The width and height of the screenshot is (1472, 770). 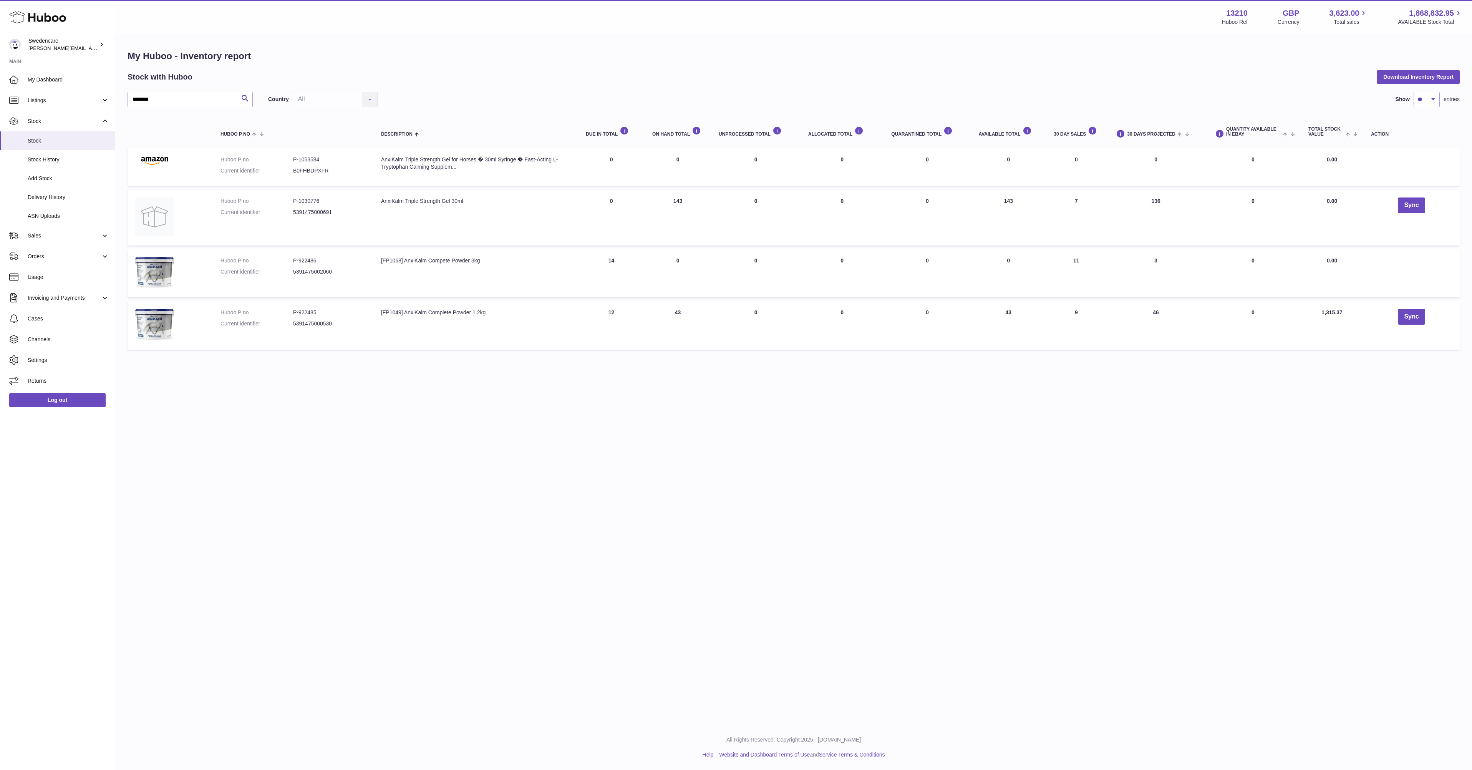 I want to click on span: AVAILABLE Stock Total, so click(x=1430, y=22).